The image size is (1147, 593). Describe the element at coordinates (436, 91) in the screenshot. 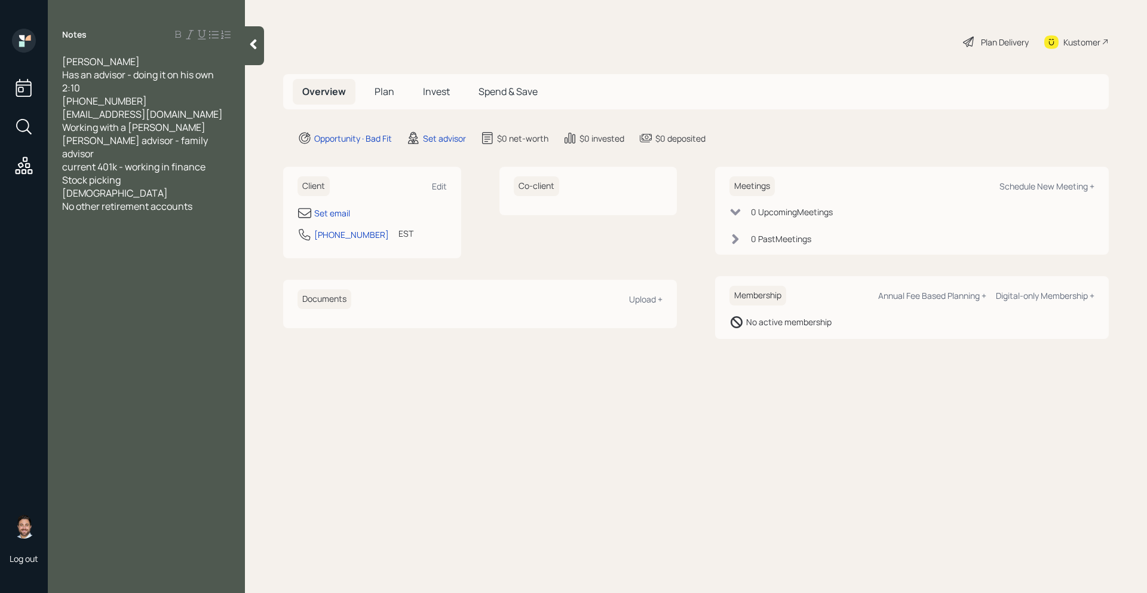

I see `span: Invest` at that location.